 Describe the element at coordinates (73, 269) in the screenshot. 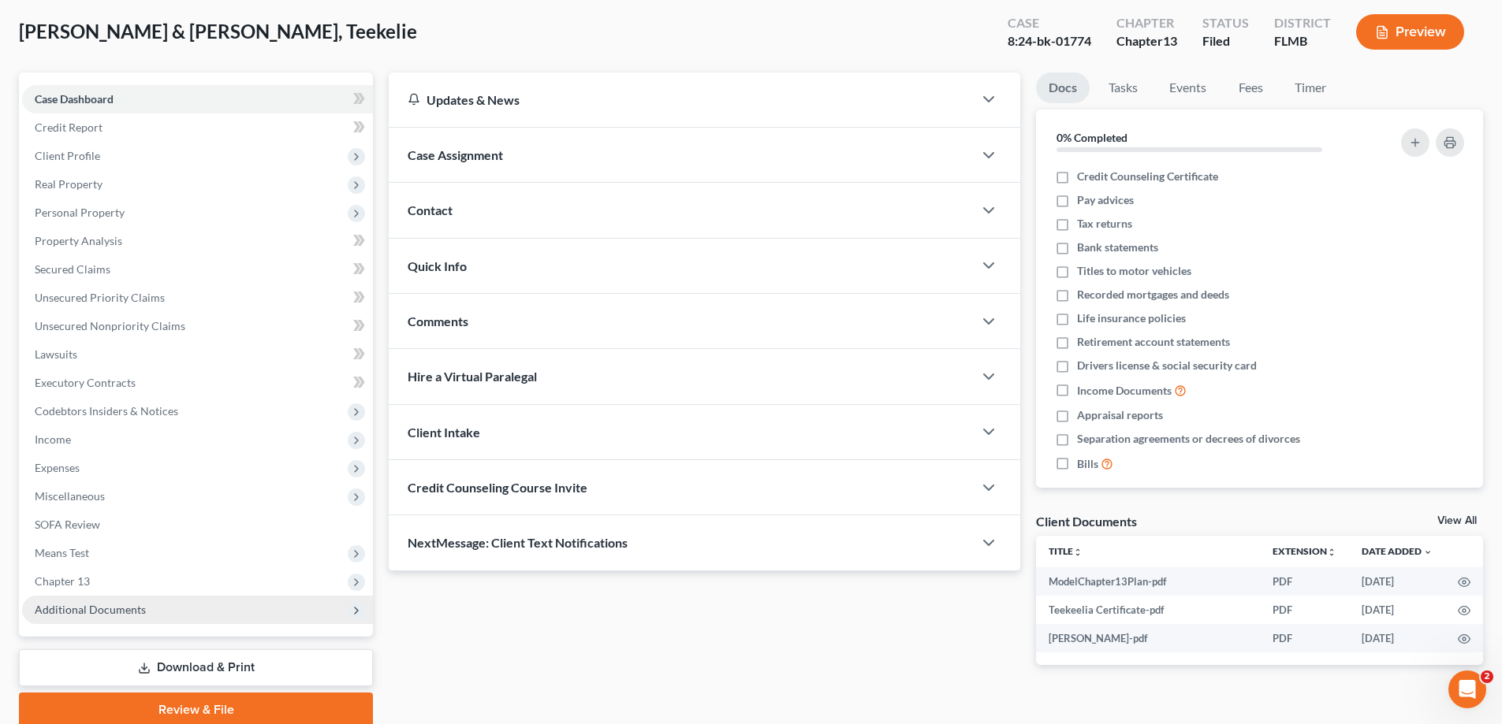

I see `span: Secured Claims` at that location.